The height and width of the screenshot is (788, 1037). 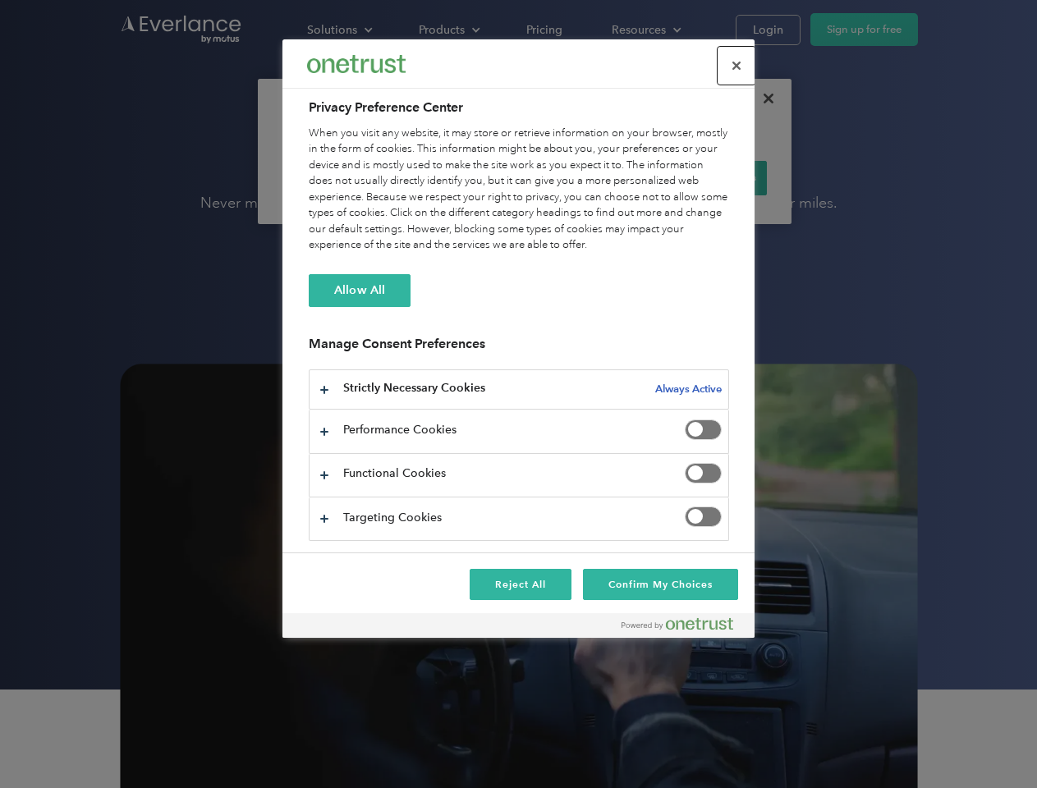 What do you see at coordinates (684, 627) in the screenshot?
I see `a: Powered by OneTrust Opens in a new Tab` at bounding box center [684, 627].